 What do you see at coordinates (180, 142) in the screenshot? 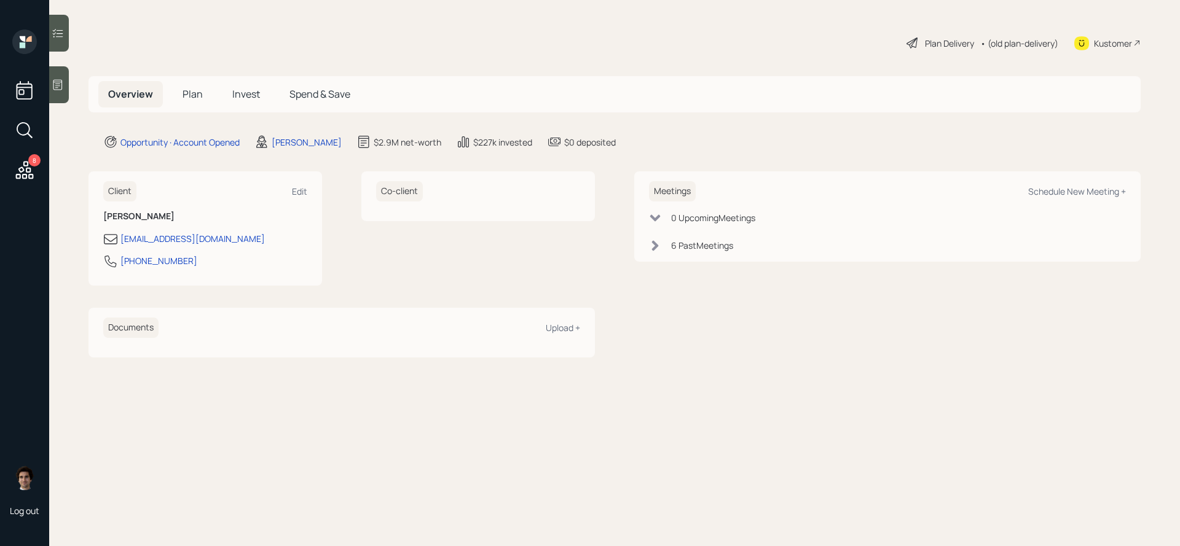
I see `div: Opportunity · Account Opened` at bounding box center [180, 142].